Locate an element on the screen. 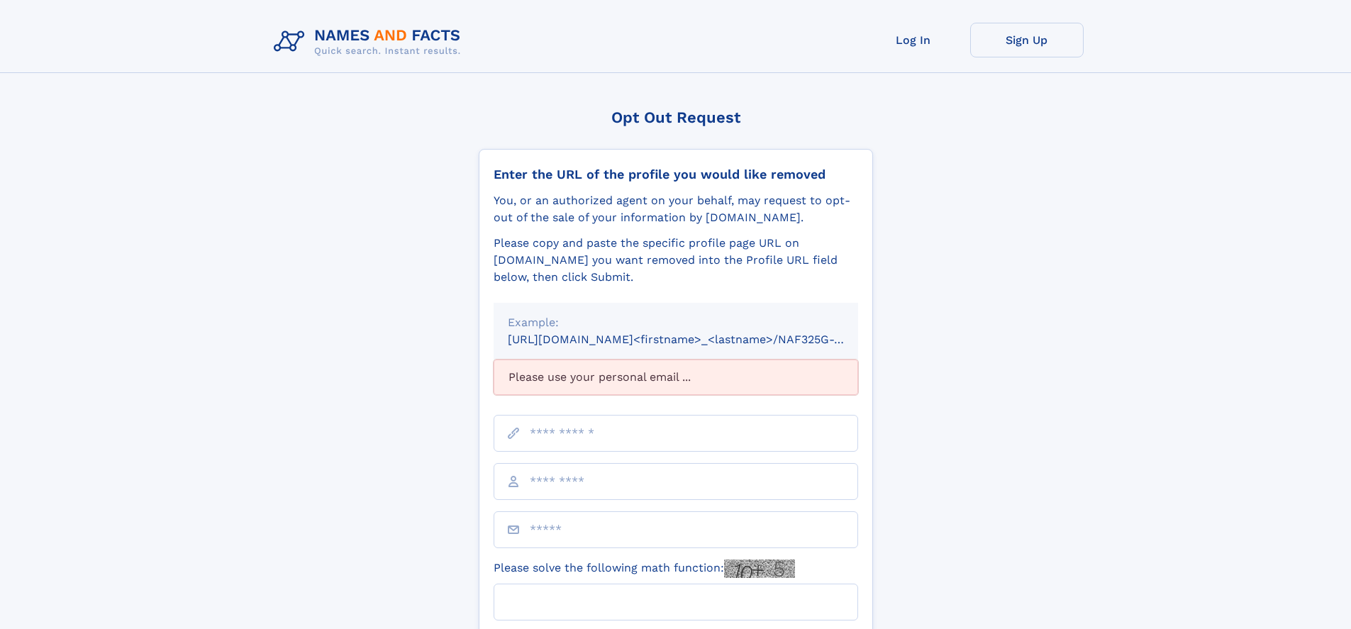 The height and width of the screenshot is (629, 1351). div: You, or an authorized agent on your behalf, may request to opt-out of the sale of your informatio... is located at coordinates (676, 209).